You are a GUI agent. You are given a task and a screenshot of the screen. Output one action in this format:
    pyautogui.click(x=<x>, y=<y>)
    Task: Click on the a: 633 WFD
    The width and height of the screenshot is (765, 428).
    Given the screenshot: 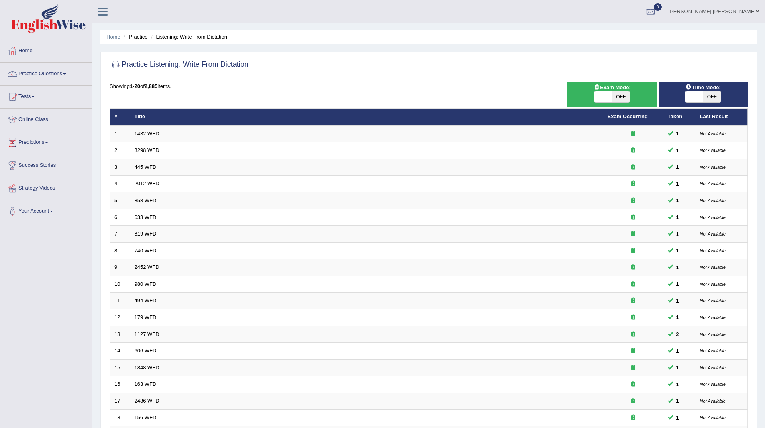 What is the action you would take?
    pyautogui.click(x=145, y=217)
    